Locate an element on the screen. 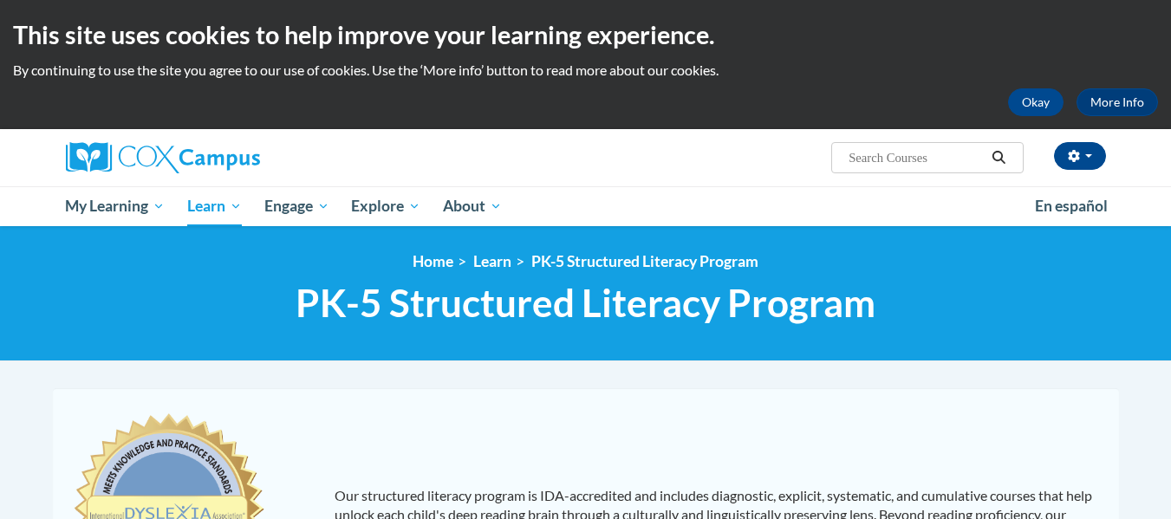 The height and width of the screenshot is (519, 1171). a: Explore is located at coordinates (386, 206).